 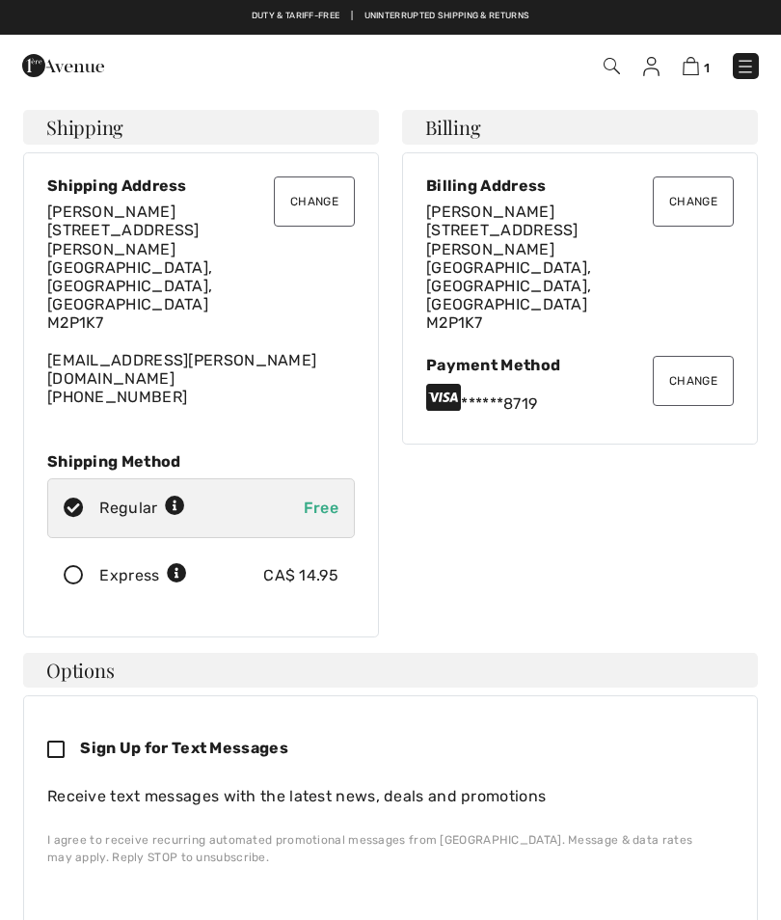 I want to click on span: Sign Up for Text Messages, so click(x=184, y=747).